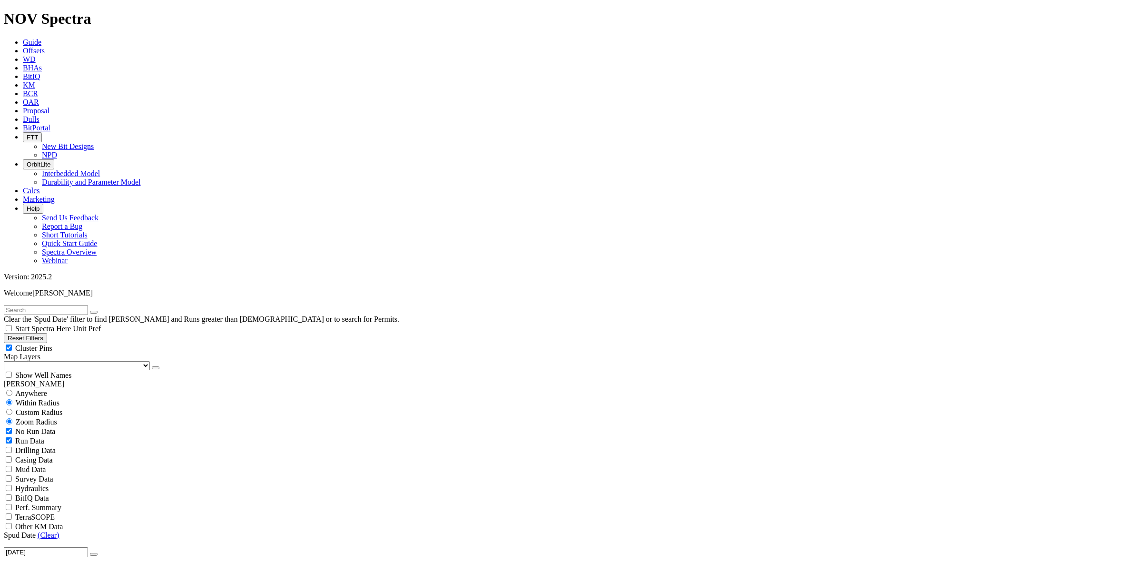 This screenshot has height=562, width=1142. What do you see at coordinates (31, 76) in the screenshot?
I see `span: BitIQ` at bounding box center [31, 76].